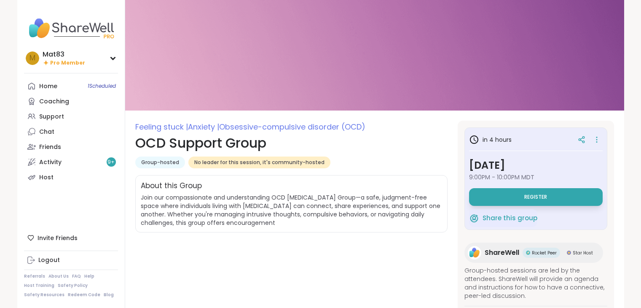 The image size is (641, 308). Describe the element at coordinates (490, 140) in the screenshot. I see `h3: in 4 hours` at that location.